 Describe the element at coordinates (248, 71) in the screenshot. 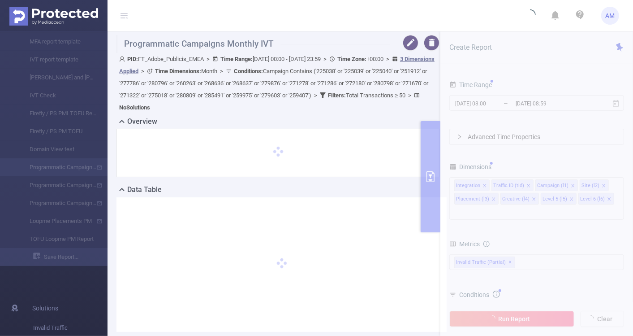

I see `b: Conditions :` at that location.